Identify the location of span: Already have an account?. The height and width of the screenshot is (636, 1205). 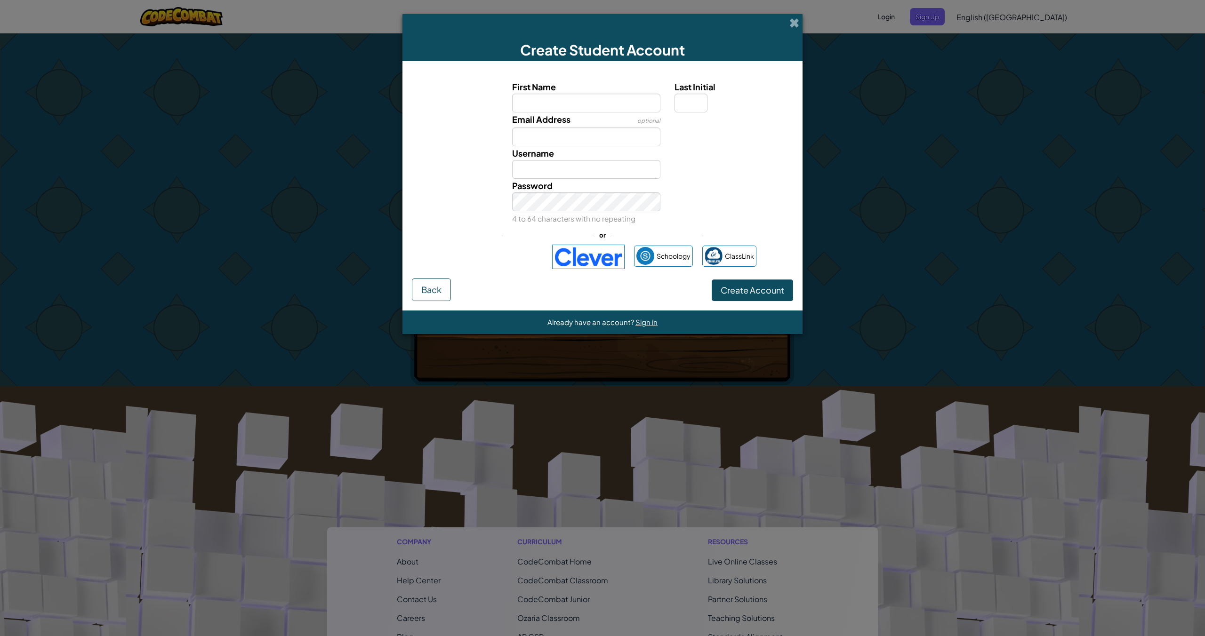
(591, 322).